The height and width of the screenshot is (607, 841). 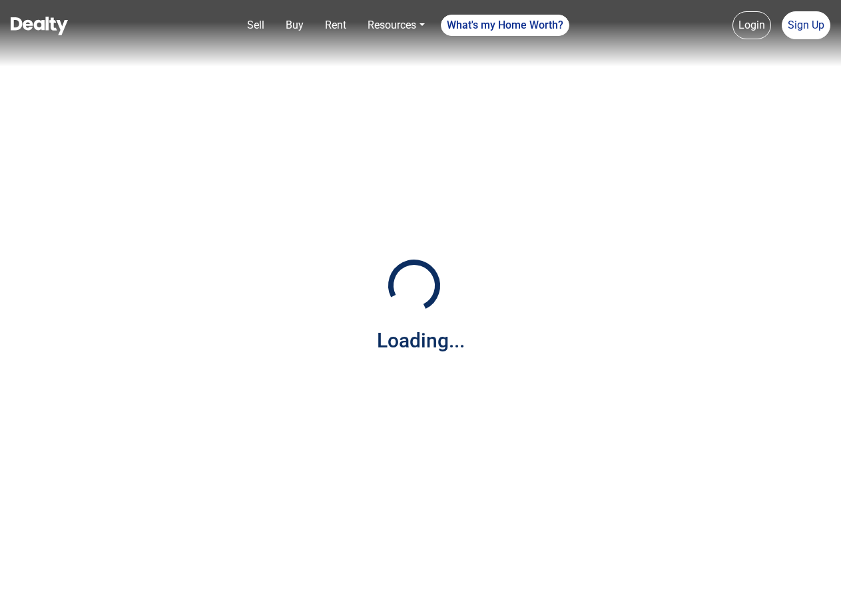 I want to click on a: Sell, so click(x=256, y=25).